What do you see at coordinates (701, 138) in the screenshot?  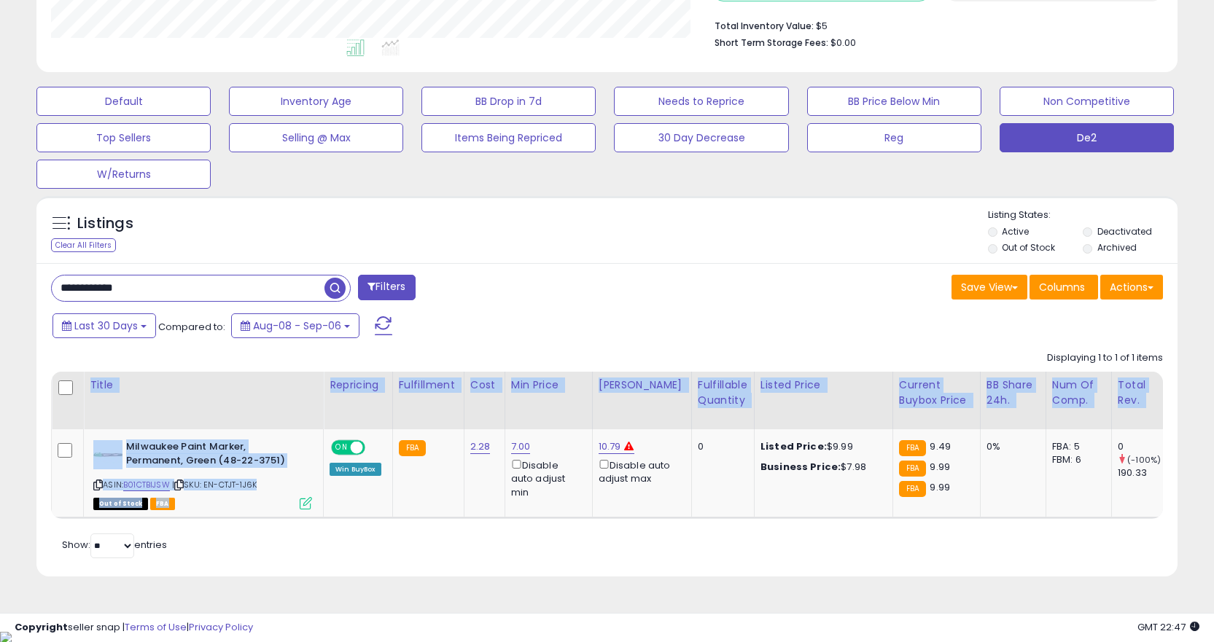 I see `button: 30 Day Decrease` at bounding box center [701, 138].